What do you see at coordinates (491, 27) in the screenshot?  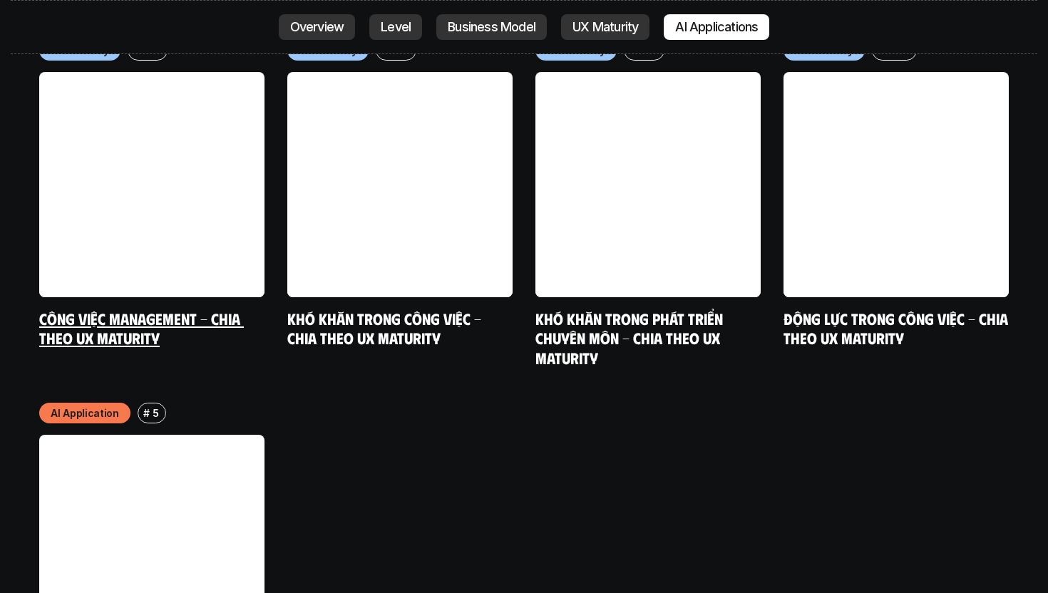 I see `a: Business Model` at bounding box center [491, 27].